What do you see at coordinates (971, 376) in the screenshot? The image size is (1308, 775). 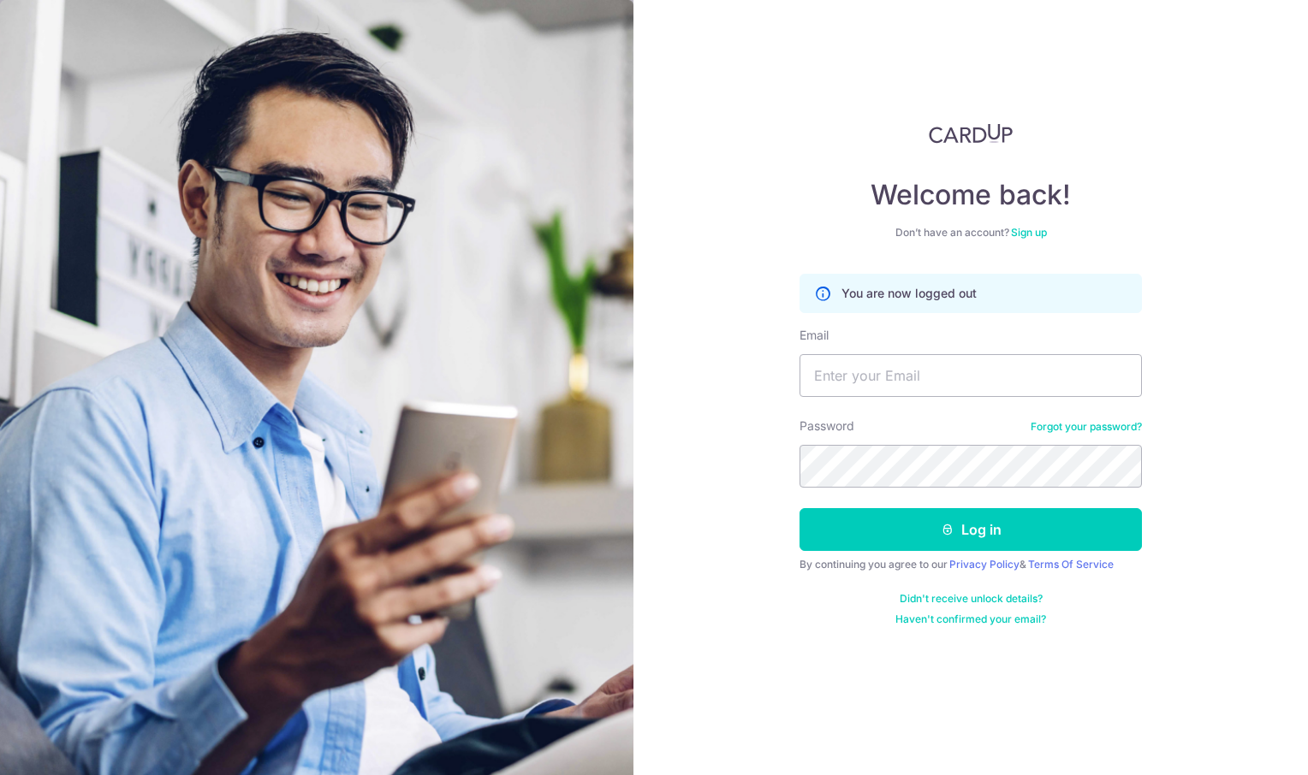 I see `input: Enter your Email` at bounding box center [971, 376].